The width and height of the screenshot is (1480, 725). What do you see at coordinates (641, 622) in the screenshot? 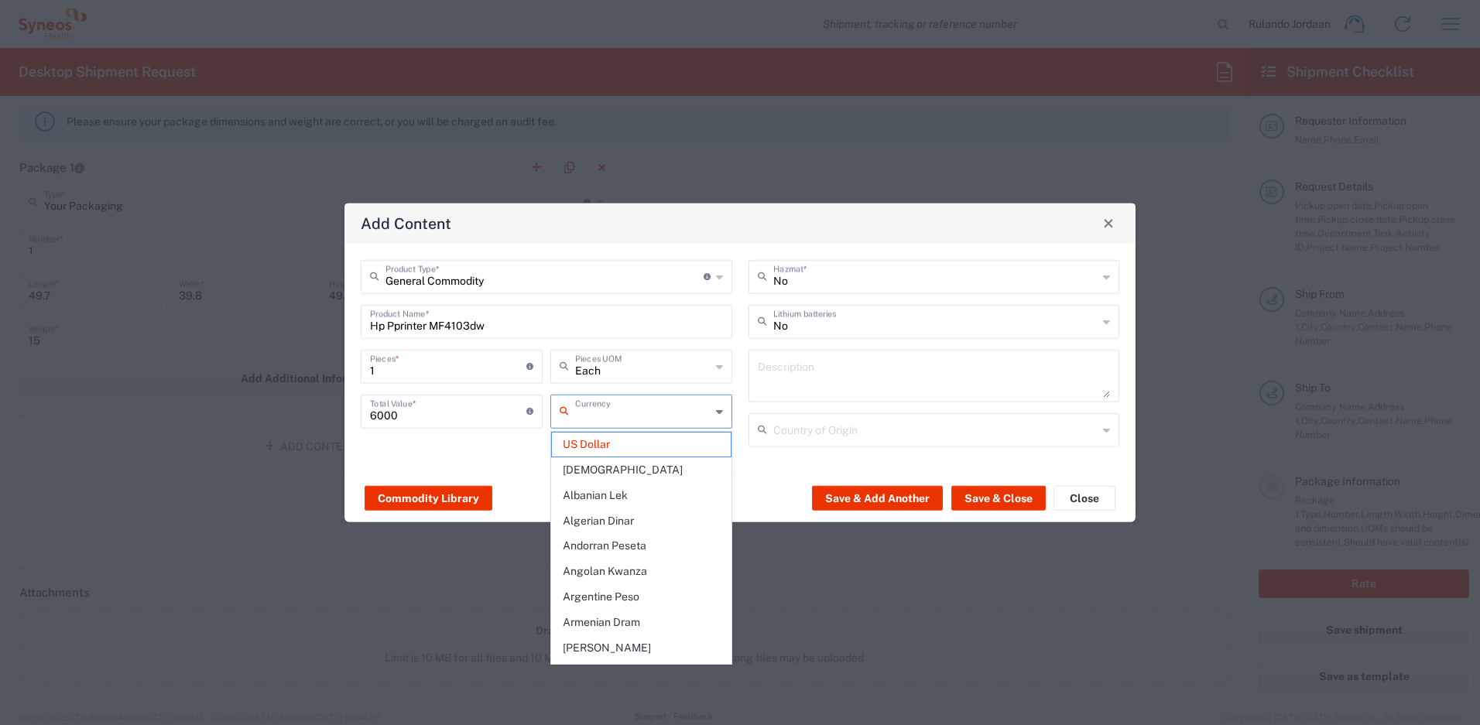
I see `span: Armenian Dram` at bounding box center [641, 622].